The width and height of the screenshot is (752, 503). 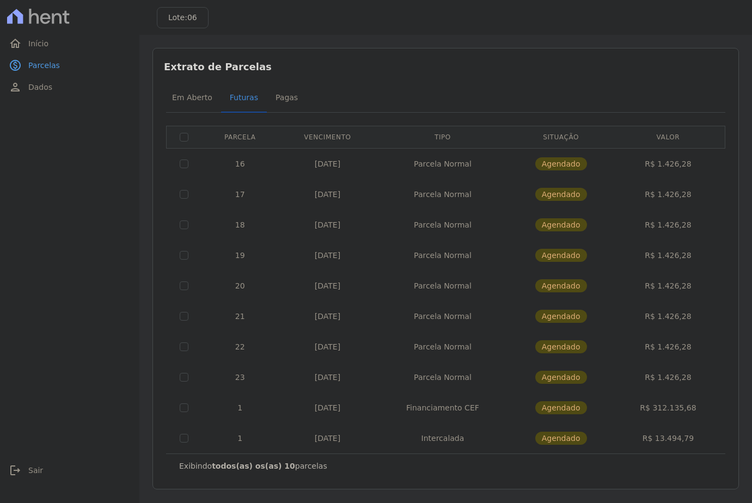 What do you see at coordinates (240, 286) in the screenshot?
I see `td: 20` at bounding box center [240, 286].